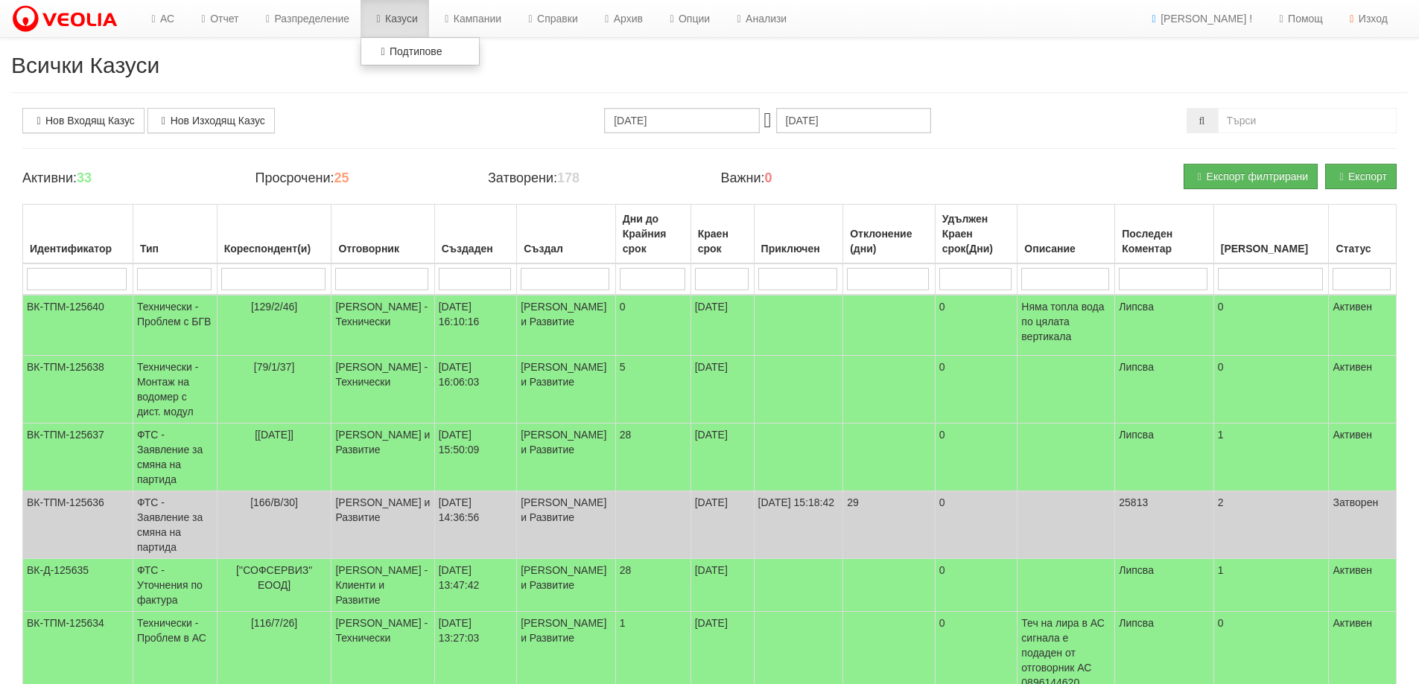 The width and height of the screenshot is (1419, 684). What do you see at coordinates (825, 179) in the screenshot?
I see `h4: Важни:` at bounding box center [825, 179].